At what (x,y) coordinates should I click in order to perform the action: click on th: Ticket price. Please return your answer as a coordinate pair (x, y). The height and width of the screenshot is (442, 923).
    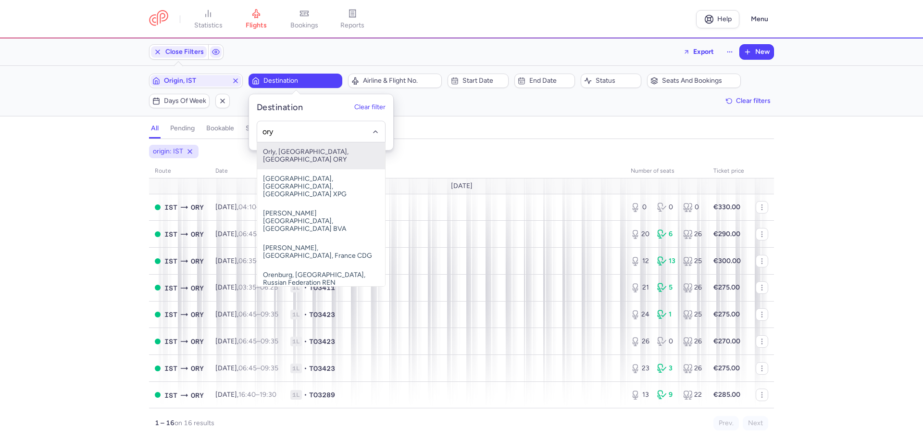
    Looking at the image, I should click on (729, 171).